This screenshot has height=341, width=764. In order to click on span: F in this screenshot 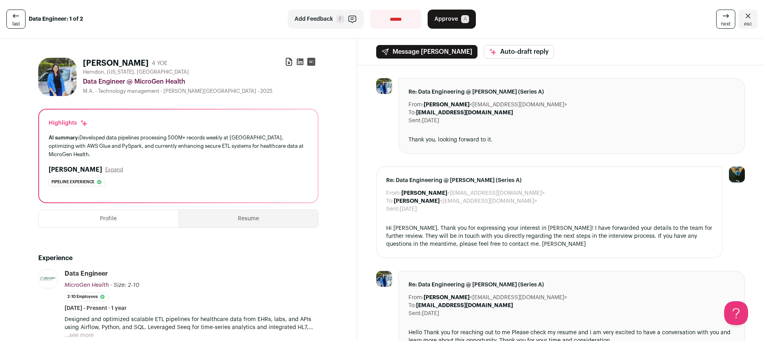, I will do `click(341, 19)`.